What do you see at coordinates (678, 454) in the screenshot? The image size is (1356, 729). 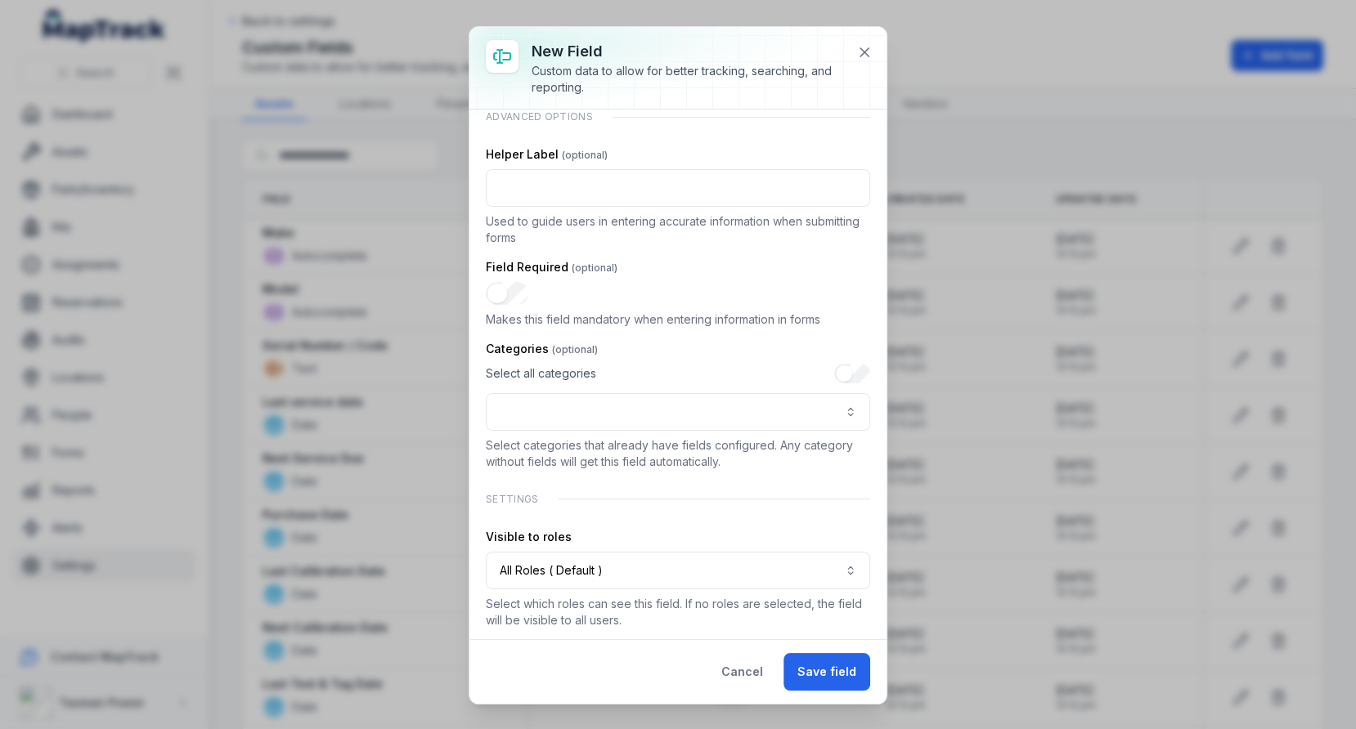 I see `p: Select categories that already have fields configured. Any category without fields will get this ...` at bounding box center [678, 454].